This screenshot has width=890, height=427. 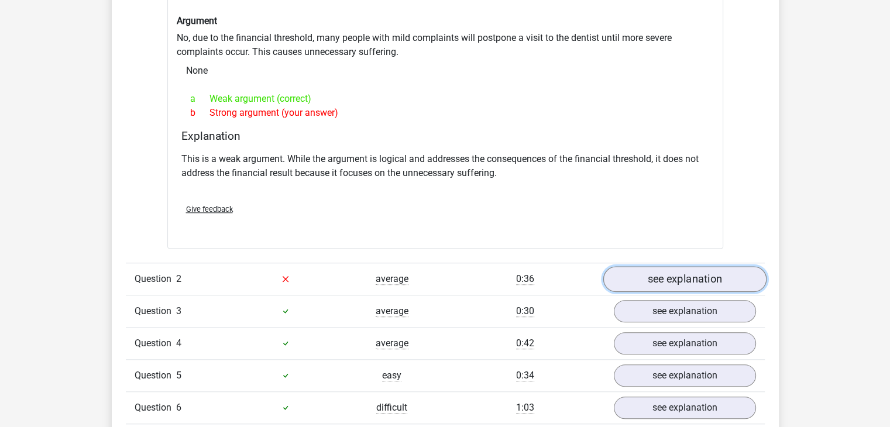 What do you see at coordinates (178, 375) in the screenshot?
I see `span: 5` at bounding box center [178, 375].